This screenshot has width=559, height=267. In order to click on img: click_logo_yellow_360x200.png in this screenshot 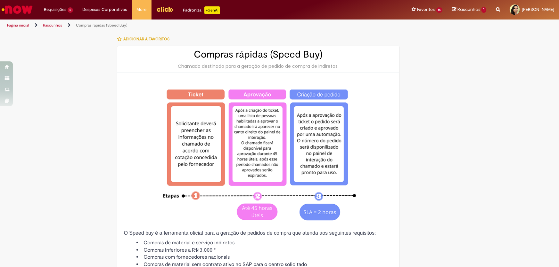, I will do `click(165, 9)`.